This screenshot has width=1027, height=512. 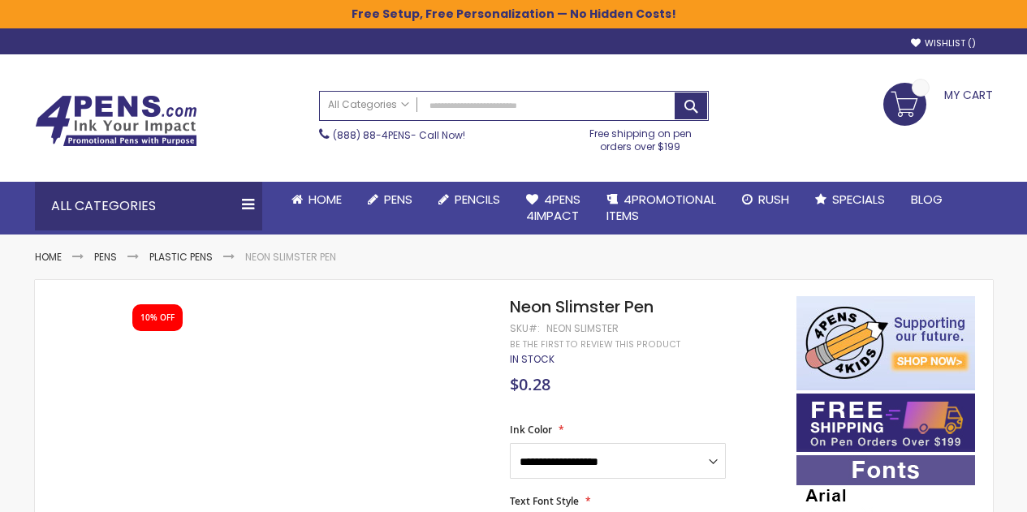 What do you see at coordinates (581, 307) in the screenshot?
I see `span: Neon Slimster Pen` at bounding box center [581, 307].